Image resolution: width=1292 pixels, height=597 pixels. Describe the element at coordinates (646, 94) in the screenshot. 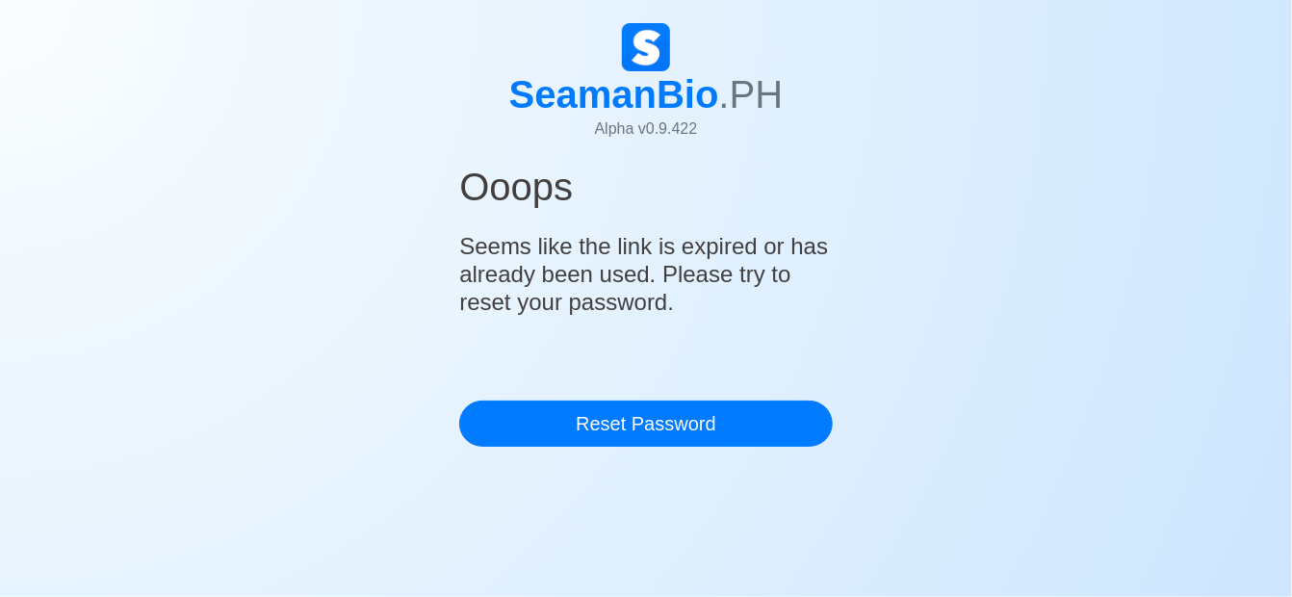

I see `h1: SeamanBio` at that location.